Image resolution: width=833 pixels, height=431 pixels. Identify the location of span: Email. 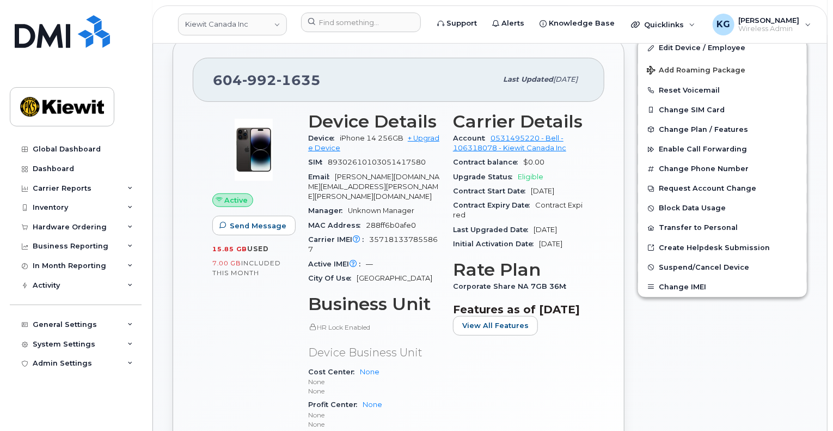
(321, 176).